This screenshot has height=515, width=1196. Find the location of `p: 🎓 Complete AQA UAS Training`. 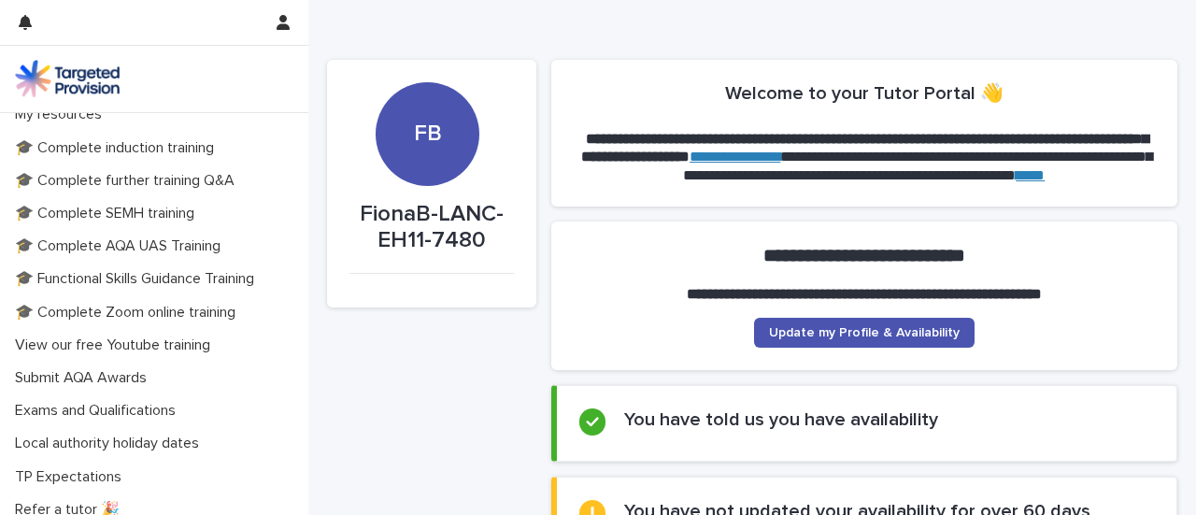

p: 🎓 Complete AQA UAS Training is located at coordinates (121, 246).